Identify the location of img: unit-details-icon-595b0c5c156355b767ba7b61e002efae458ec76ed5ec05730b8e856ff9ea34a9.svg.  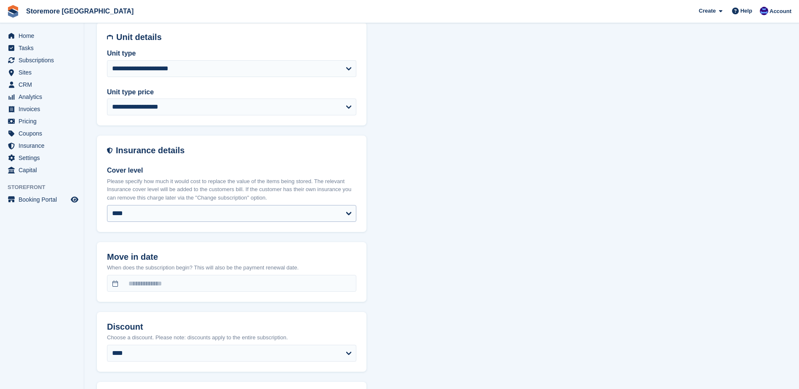
(110, 37).